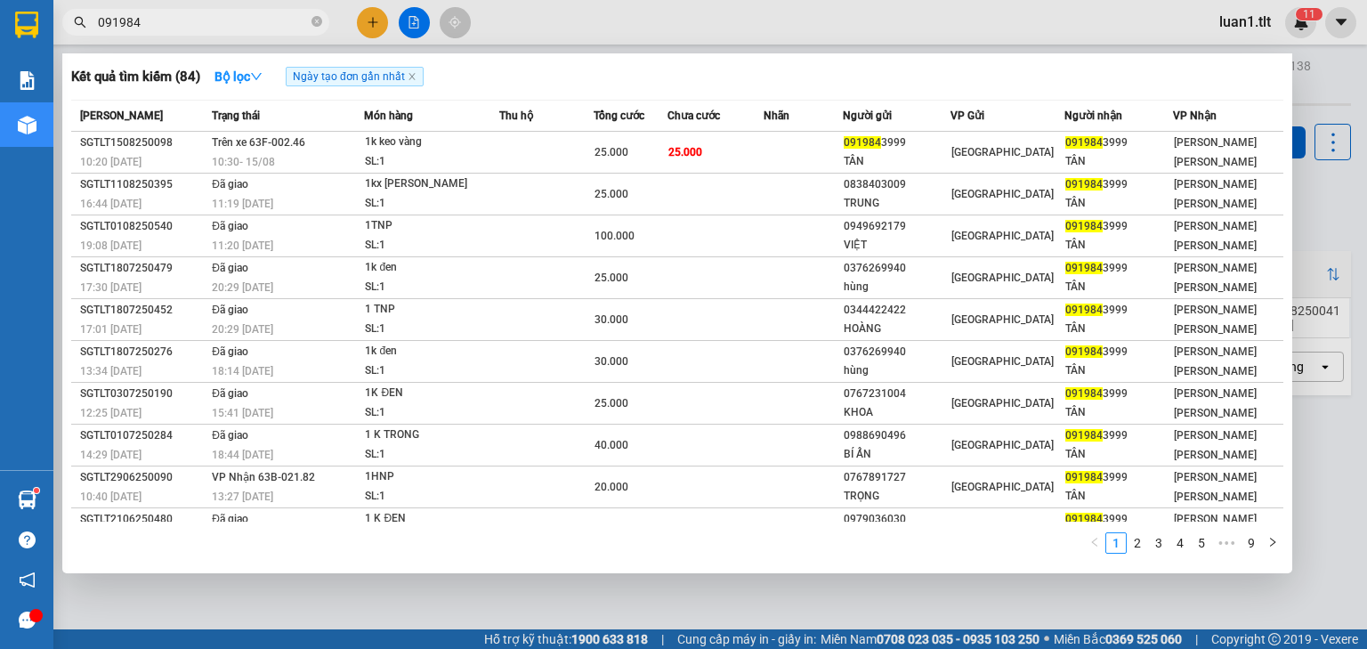  What do you see at coordinates (412, 77) in the screenshot?
I see `span: close` at bounding box center [412, 77].